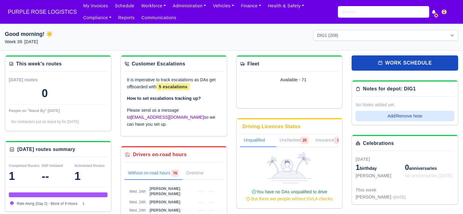 Image resolution: width=463 pixels, height=214 pixels. I want to click on p: It is imperative to track escalations as DAs get offboarded with, so click(174, 83).